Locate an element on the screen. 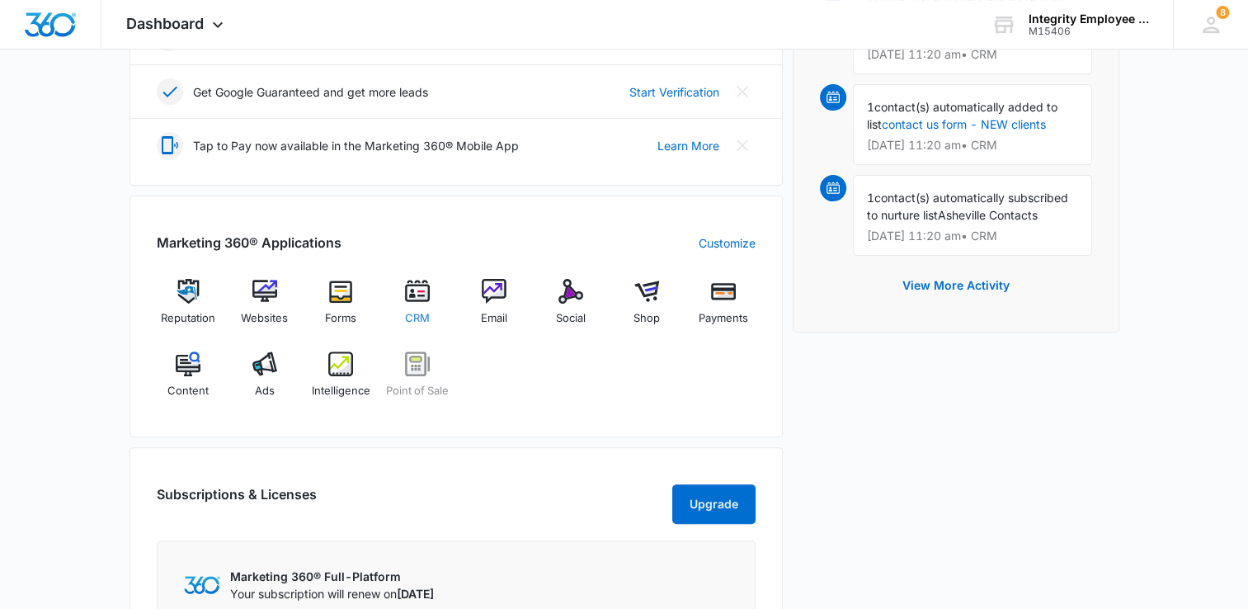  span: Email is located at coordinates (494, 318).